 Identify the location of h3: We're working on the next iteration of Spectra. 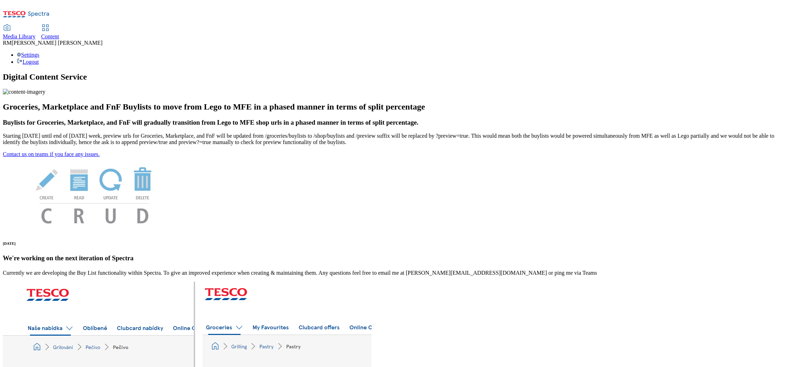
(394, 258).